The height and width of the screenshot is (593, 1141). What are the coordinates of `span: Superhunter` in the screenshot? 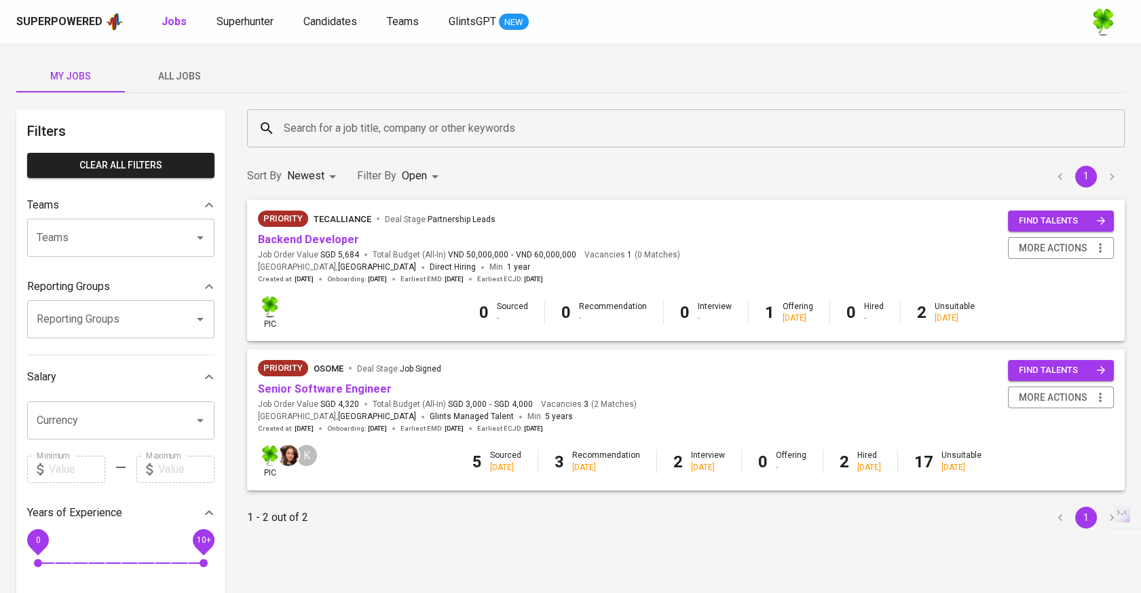 It's located at (245, 21).